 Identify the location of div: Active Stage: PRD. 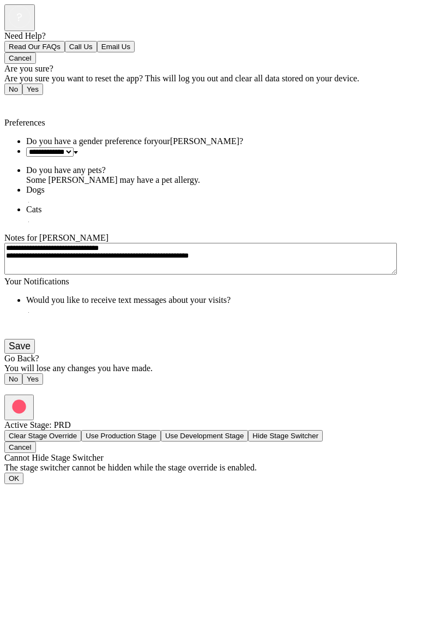
(224, 425).